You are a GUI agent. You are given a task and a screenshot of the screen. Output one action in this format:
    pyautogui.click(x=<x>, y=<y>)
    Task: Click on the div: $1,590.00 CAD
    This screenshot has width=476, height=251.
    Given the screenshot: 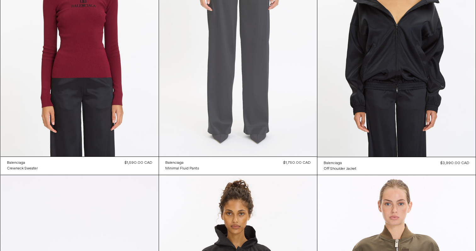 What is the action you would take?
    pyautogui.click(x=139, y=163)
    